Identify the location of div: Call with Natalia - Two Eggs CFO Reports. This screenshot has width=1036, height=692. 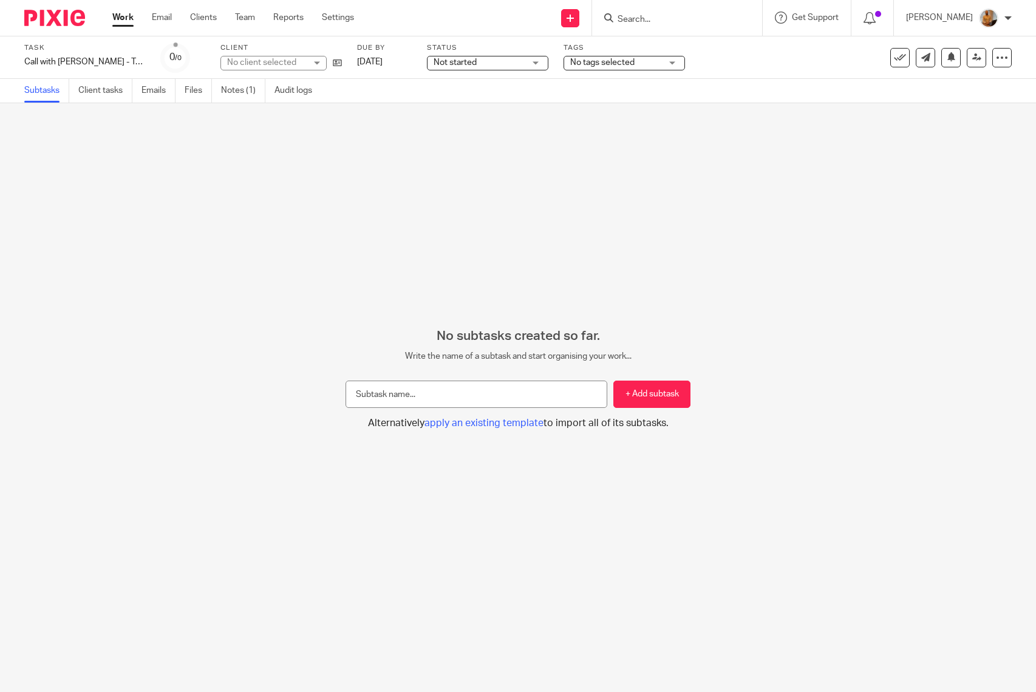
(85, 62).